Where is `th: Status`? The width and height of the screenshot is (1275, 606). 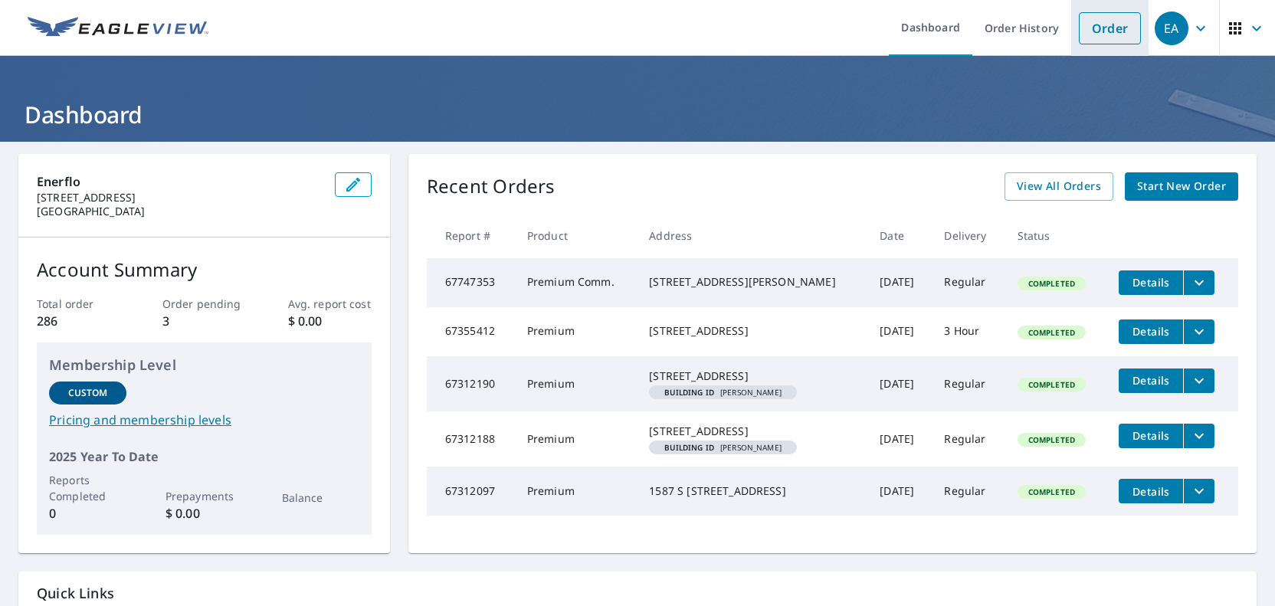
th: Status is located at coordinates (1056, 235).